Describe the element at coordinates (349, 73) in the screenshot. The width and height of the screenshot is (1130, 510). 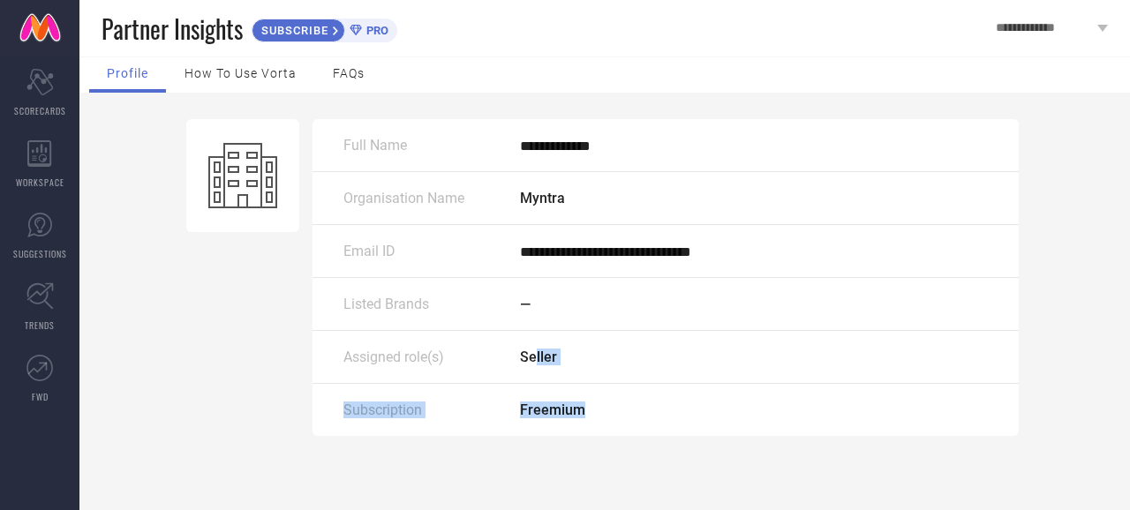
I see `span: FAQs` at that location.